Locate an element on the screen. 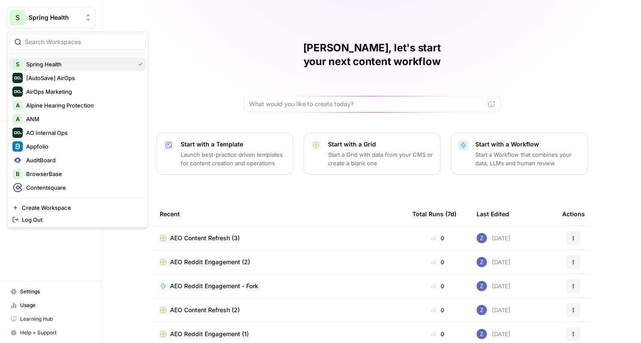 Image resolution: width=641 pixels, height=343 pixels. input: Search Workspaces is located at coordinates (83, 42).